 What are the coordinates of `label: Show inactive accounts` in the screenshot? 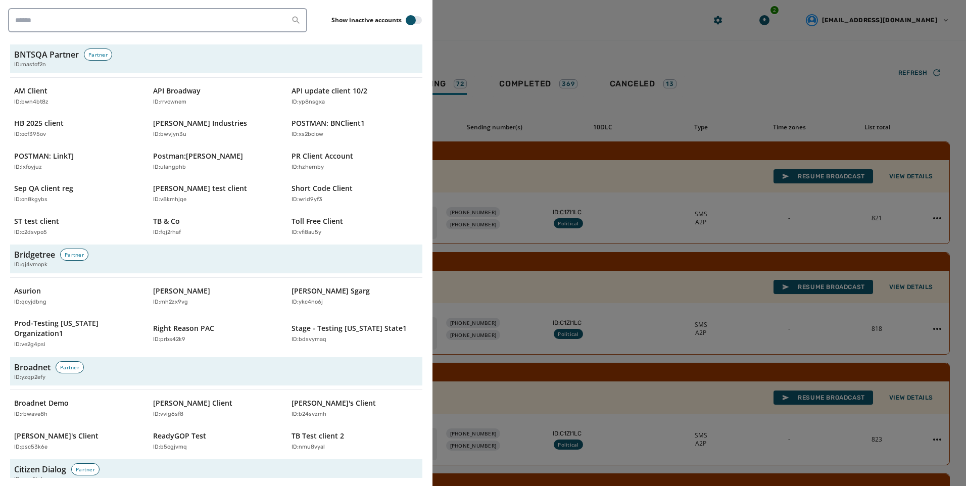 It's located at (366, 20).